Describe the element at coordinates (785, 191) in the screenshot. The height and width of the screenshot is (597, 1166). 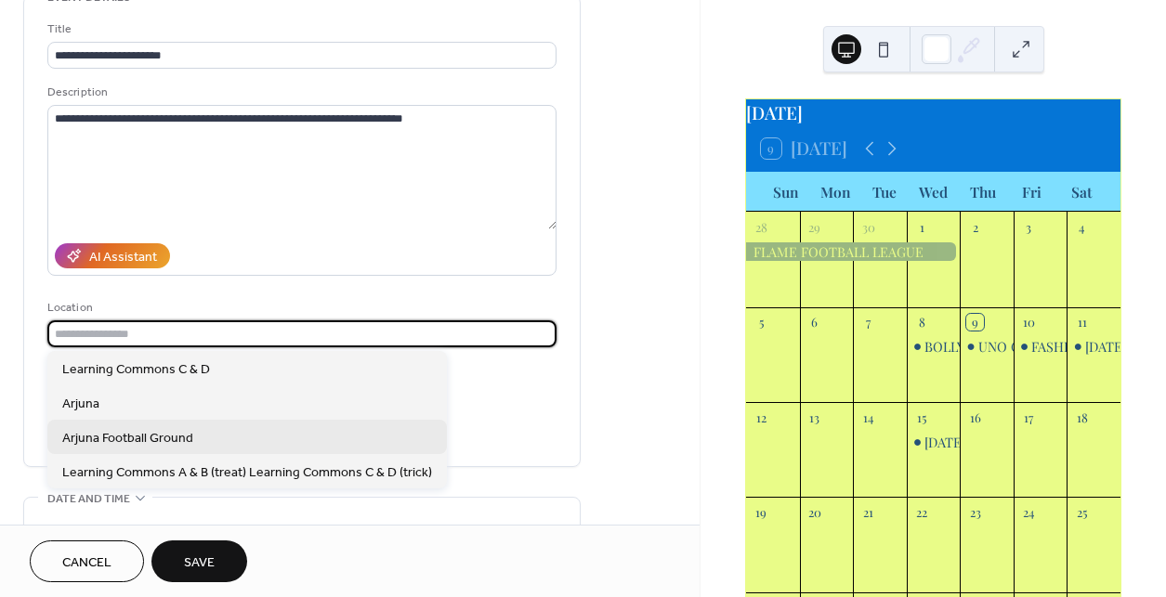
I see `div: Sun` at that location.